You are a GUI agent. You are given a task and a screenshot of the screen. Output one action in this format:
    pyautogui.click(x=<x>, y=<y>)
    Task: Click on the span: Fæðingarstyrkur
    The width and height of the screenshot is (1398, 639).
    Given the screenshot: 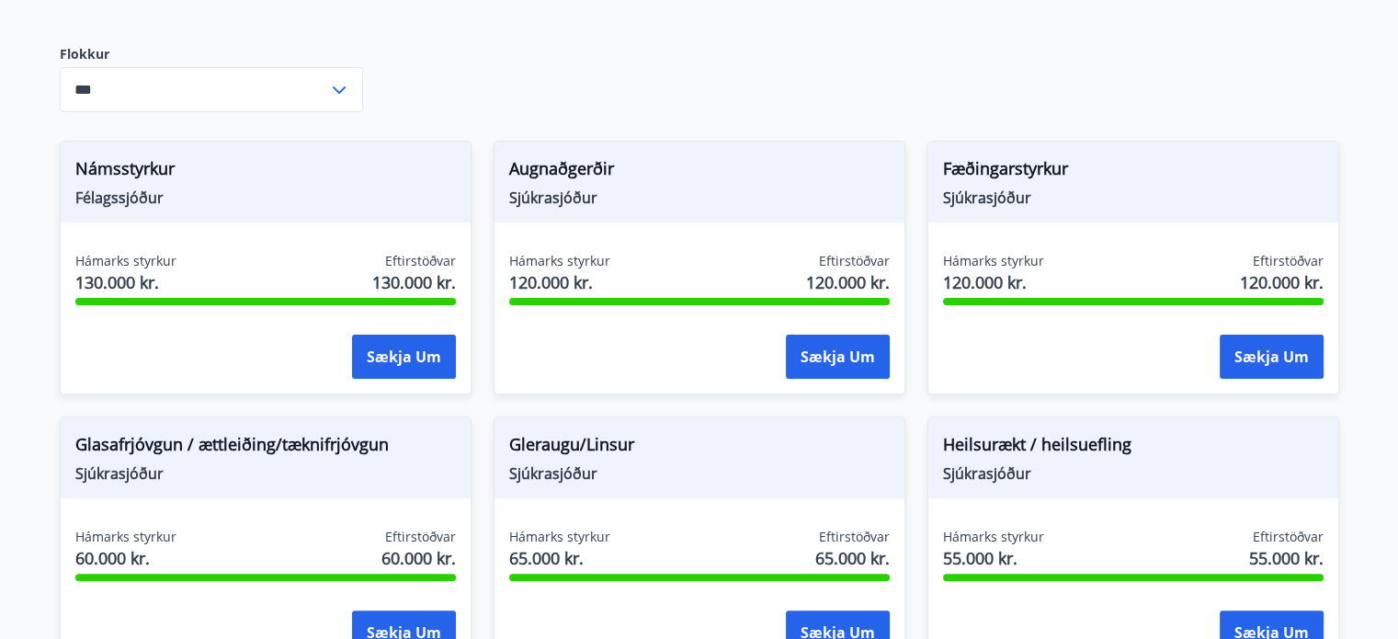 What is the action you would take?
    pyautogui.click(x=1134, y=172)
    